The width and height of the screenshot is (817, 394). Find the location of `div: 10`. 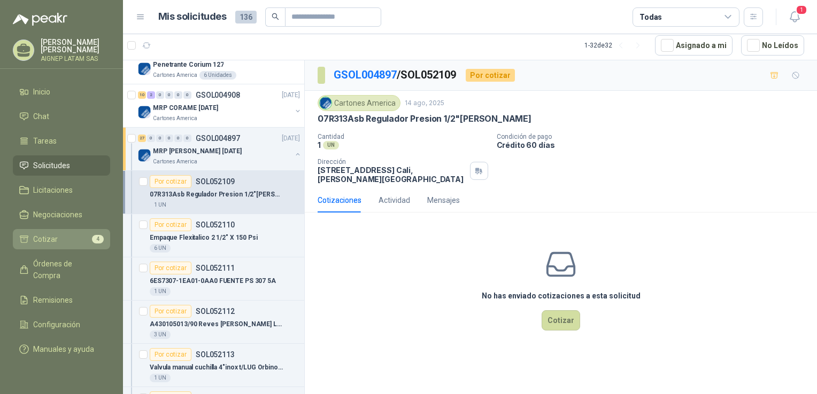

div: 10 is located at coordinates (142, 95).